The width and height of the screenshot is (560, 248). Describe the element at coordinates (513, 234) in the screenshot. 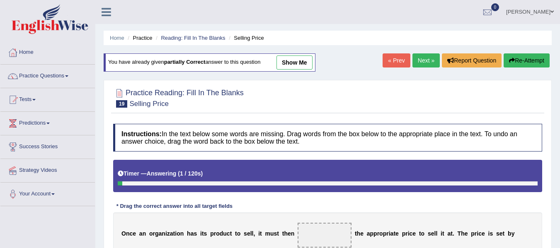

I see `b: y` at that location.